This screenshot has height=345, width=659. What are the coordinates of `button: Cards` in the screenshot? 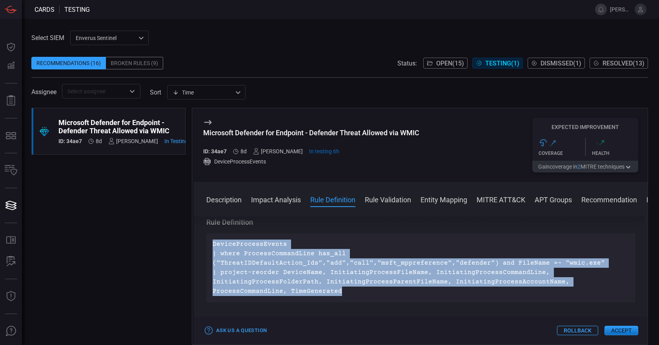 It's located at (11, 205).